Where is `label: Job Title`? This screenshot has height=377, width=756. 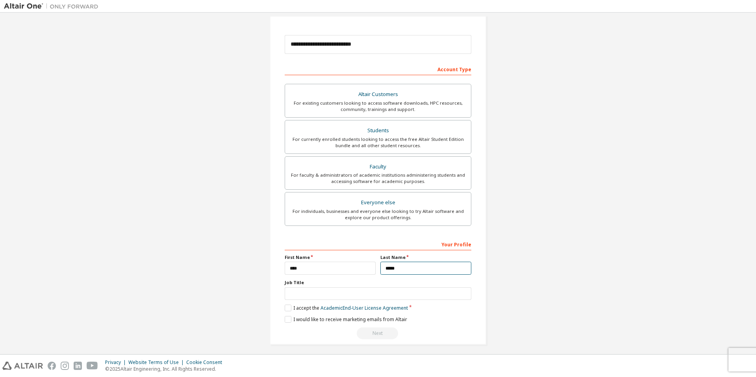 label: Job Title is located at coordinates (378, 283).